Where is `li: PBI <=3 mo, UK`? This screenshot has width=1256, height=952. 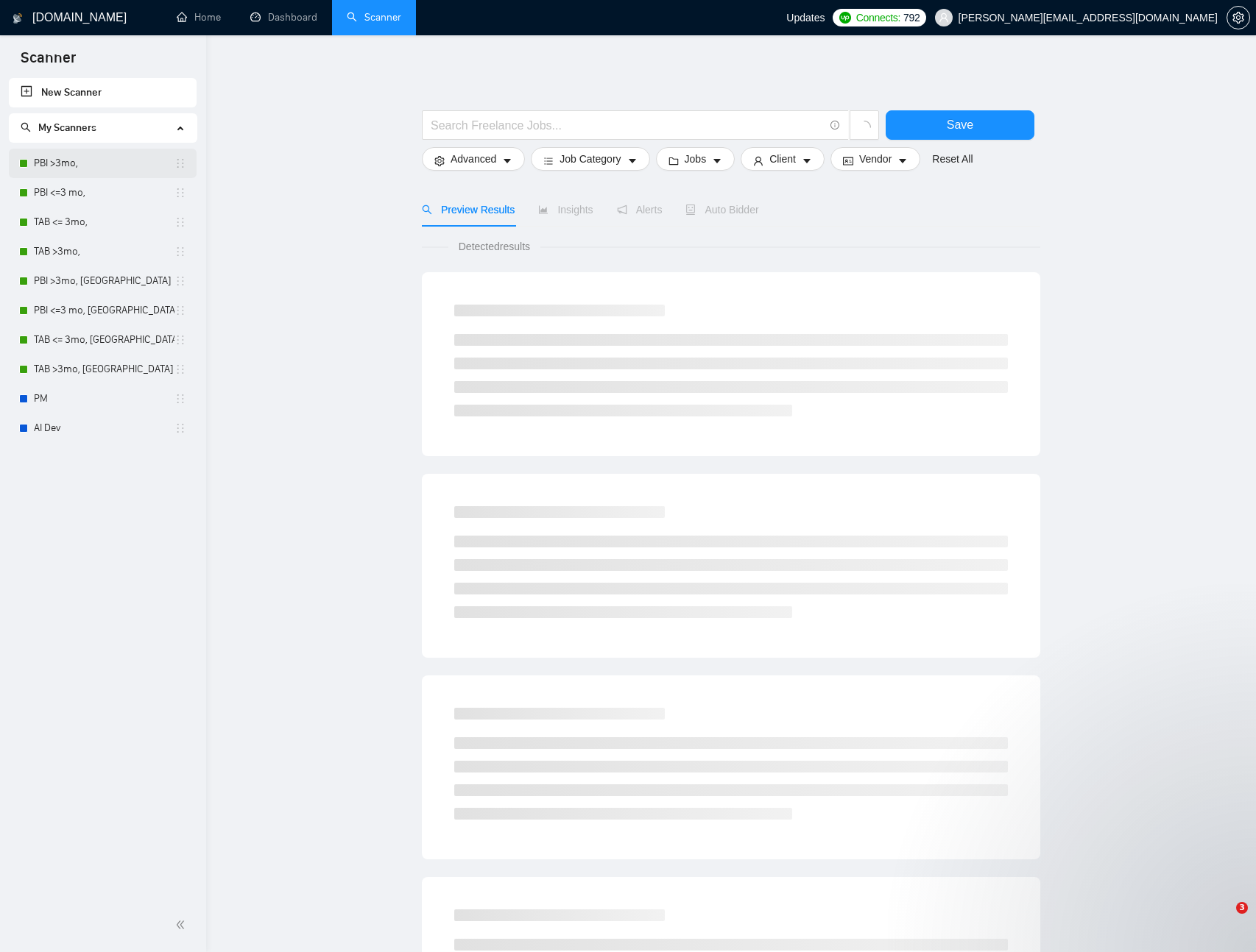
li: PBI <=3 mo, UK is located at coordinates (103, 311).